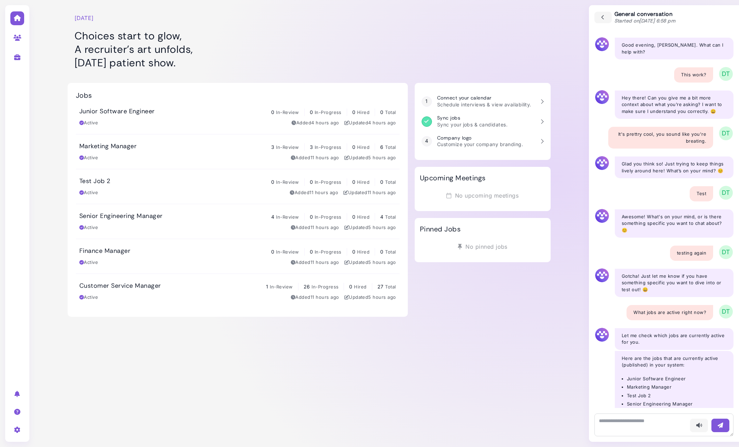 The width and height of the screenshot is (739, 447). What do you see at coordinates (677, 404) in the screenshot?
I see `li: Senior Engineering Manager` at bounding box center [677, 404].